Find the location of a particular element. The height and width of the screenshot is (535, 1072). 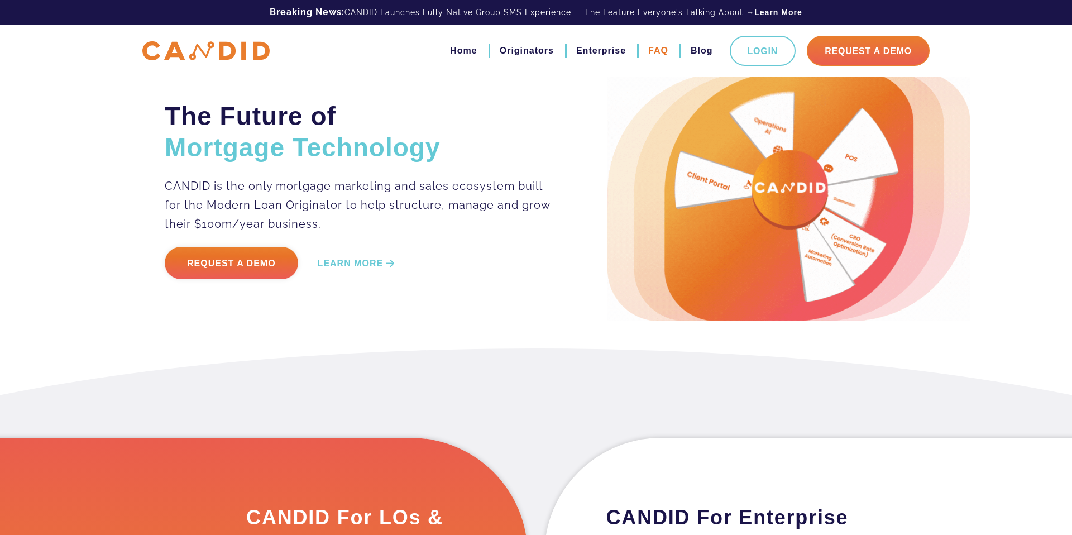

span: Mortgage Technology is located at coordinates (303, 147).